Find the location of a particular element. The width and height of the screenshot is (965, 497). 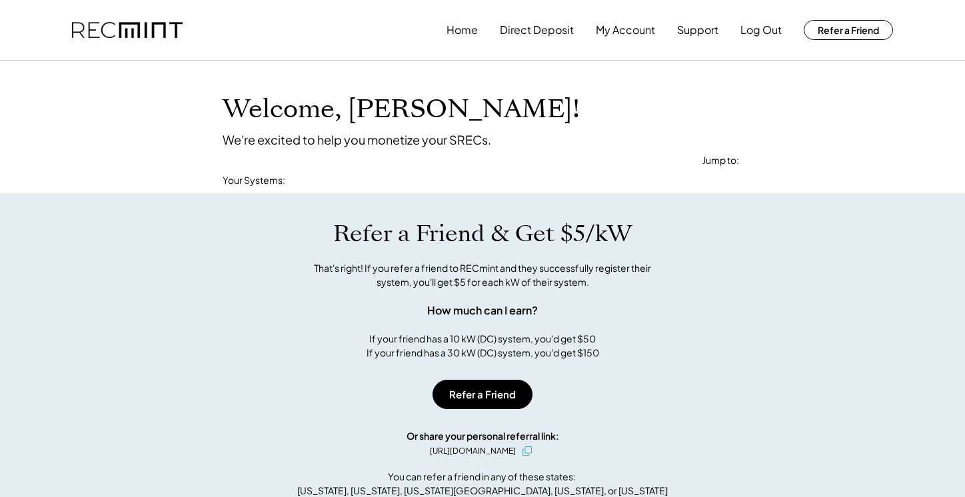

button: click to copy is located at coordinates (527, 451).